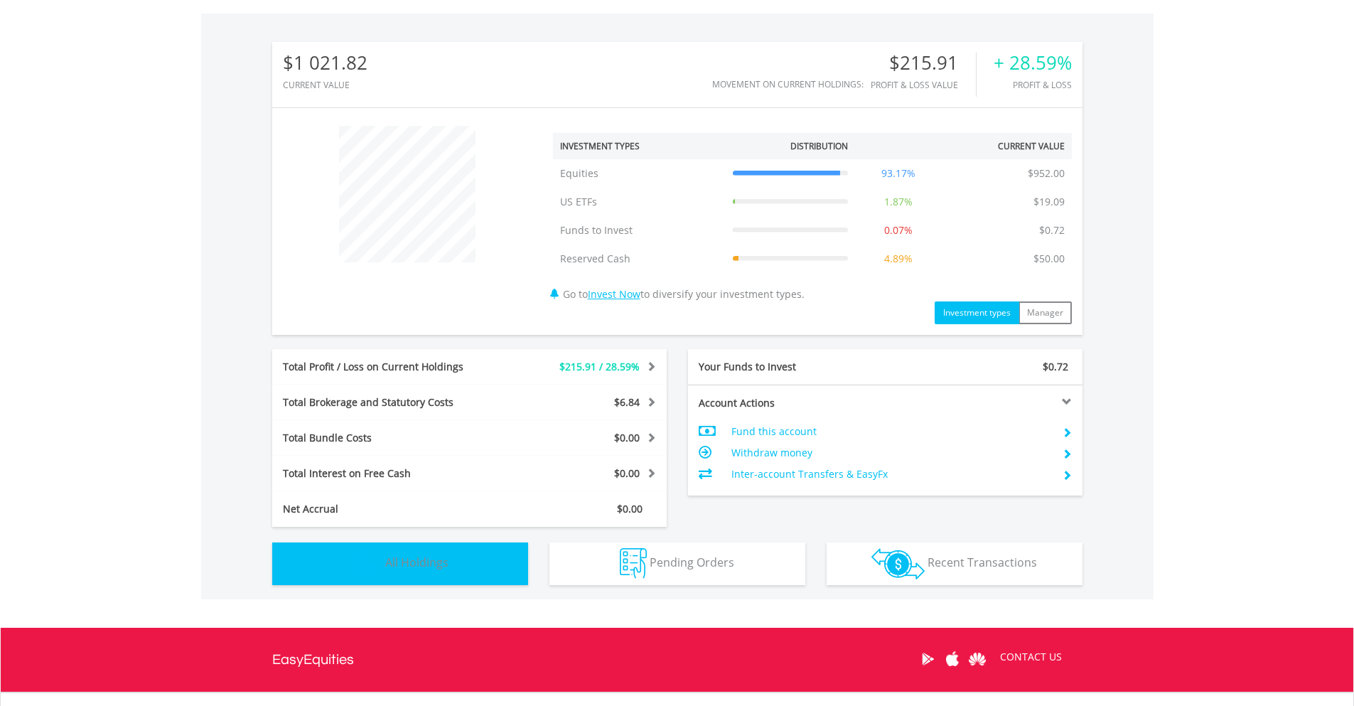 The height and width of the screenshot is (706, 1354). Describe the element at coordinates (1049, 202) in the screenshot. I see `td: $19.09` at that location.